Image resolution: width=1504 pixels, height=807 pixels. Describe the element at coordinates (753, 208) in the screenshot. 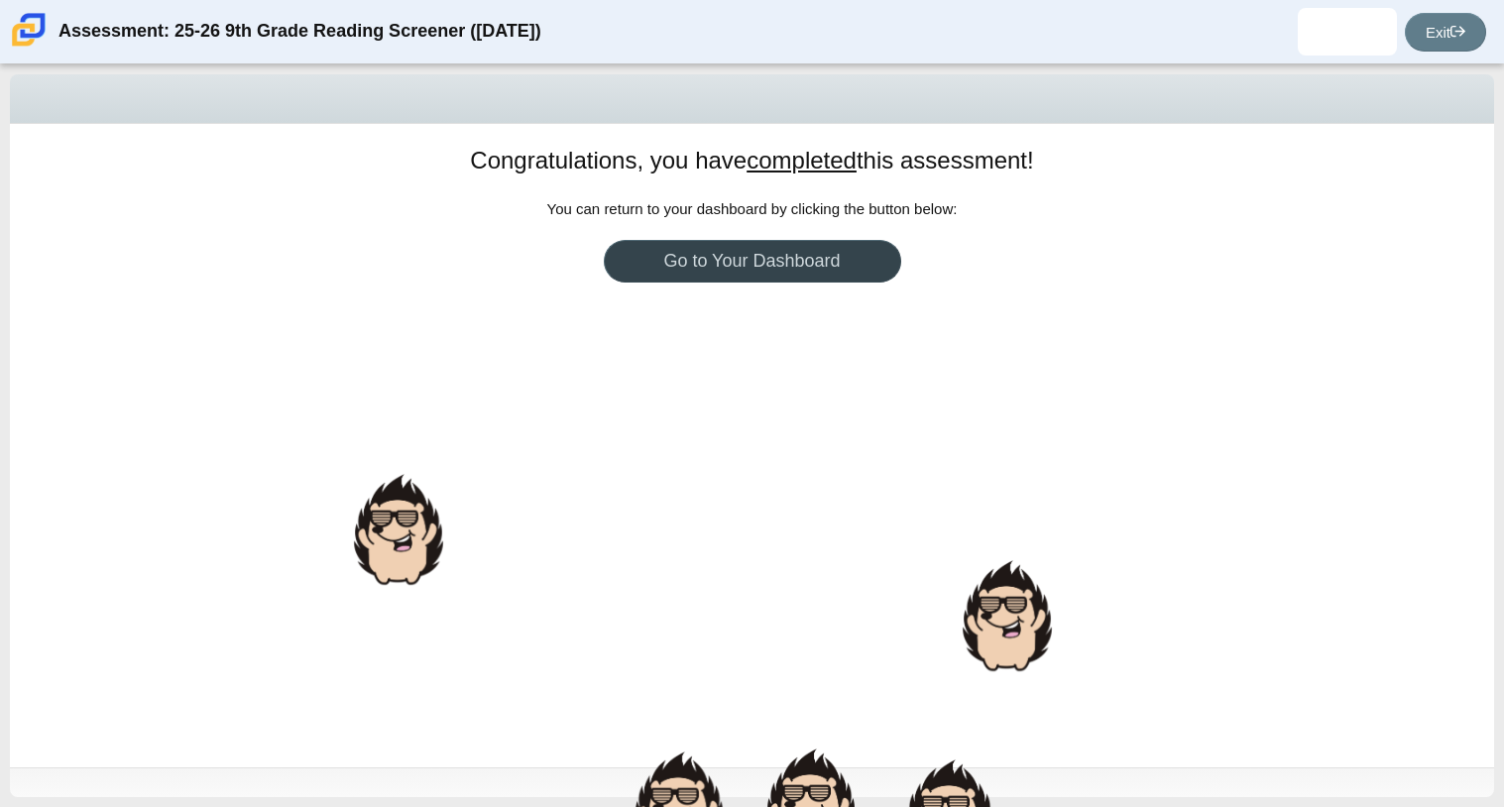

I see `span: You can return to your dashboard by clicking the button below:` at that location.